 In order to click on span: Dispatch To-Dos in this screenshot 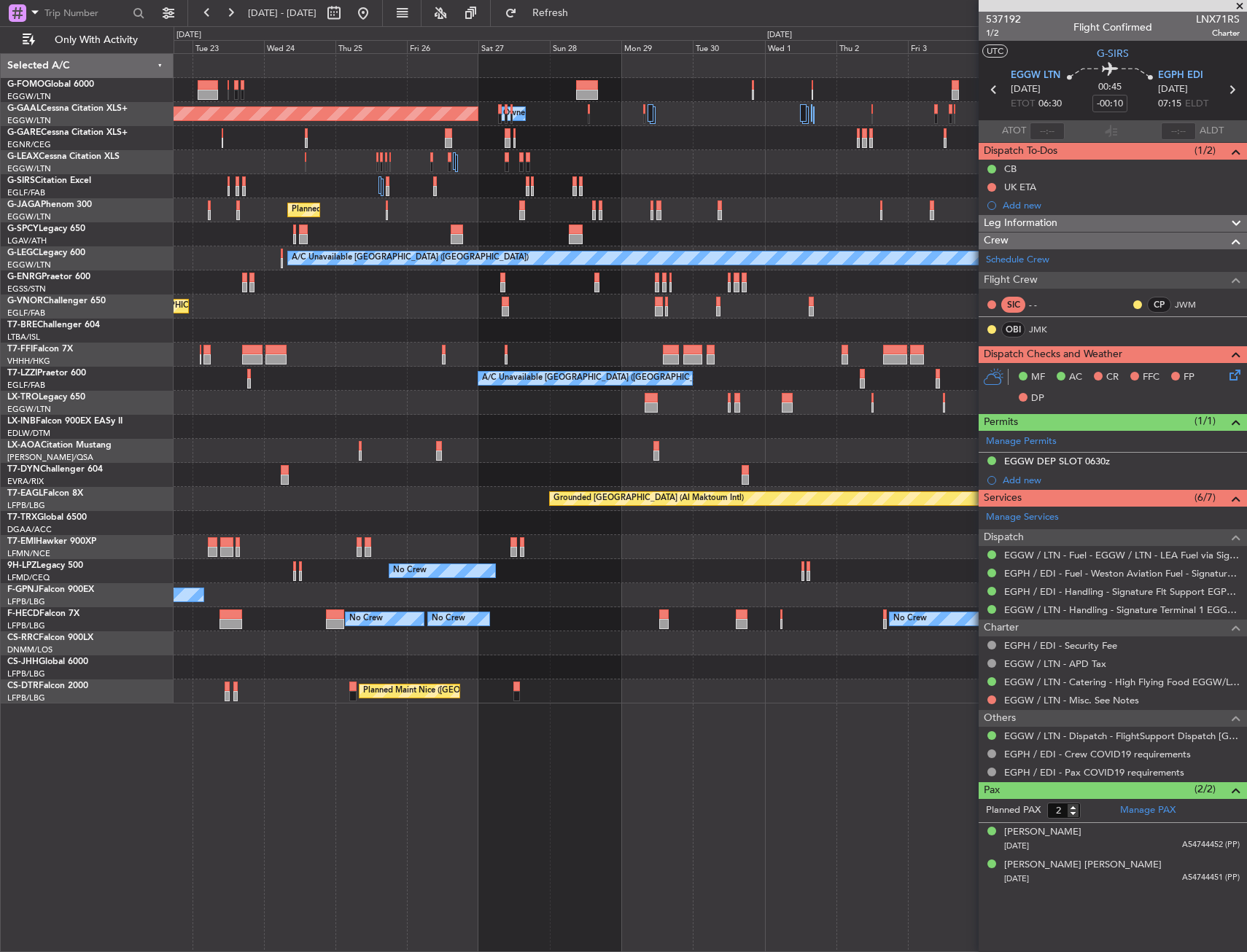, I will do `click(1021, 151)`.